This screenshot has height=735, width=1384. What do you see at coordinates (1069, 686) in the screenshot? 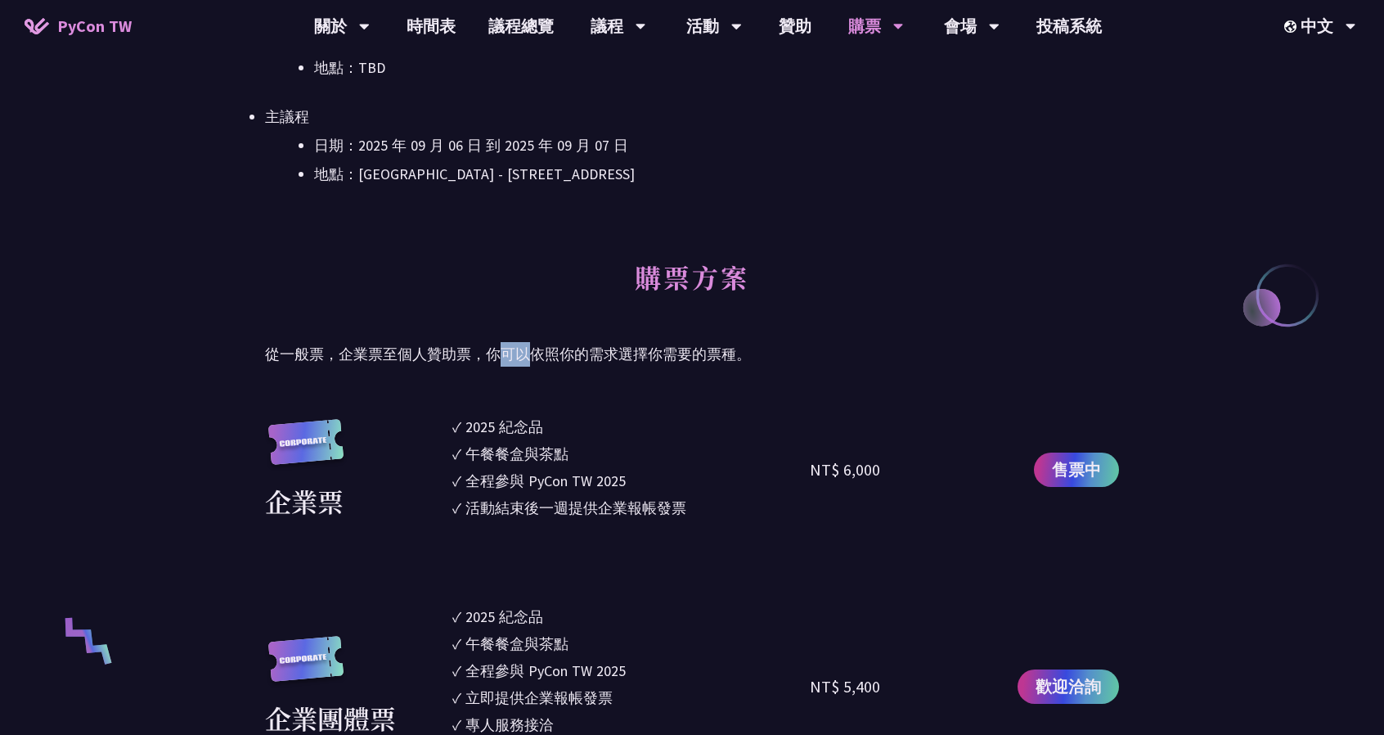
I see `a: 歡迎洽詢` at bounding box center [1069, 686].